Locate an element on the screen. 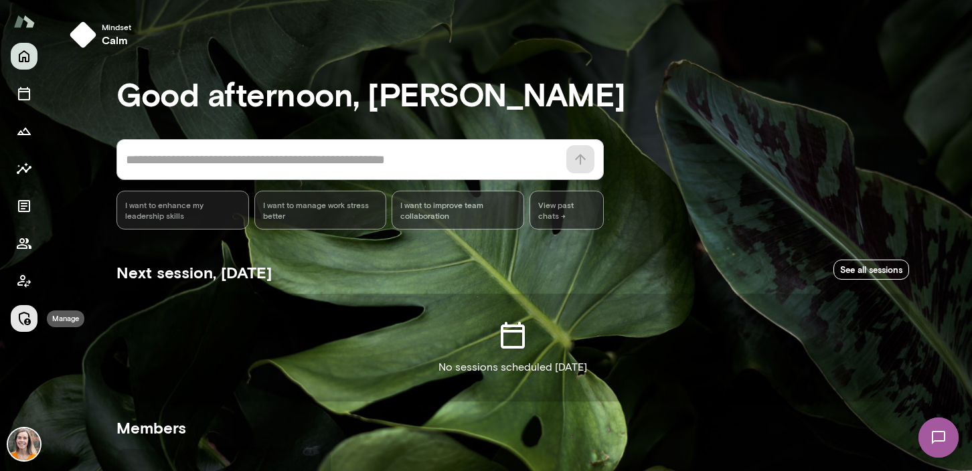  div: I want to improve team collaboration is located at coordinates (458, 210).